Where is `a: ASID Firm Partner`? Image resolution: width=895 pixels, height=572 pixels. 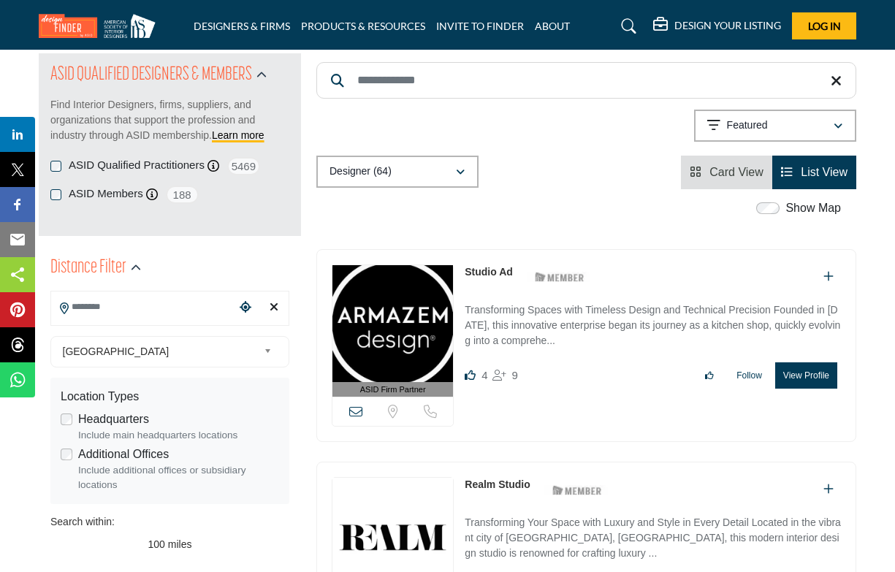 a: ASID Firm Partner is located at coordinates (392, 331).